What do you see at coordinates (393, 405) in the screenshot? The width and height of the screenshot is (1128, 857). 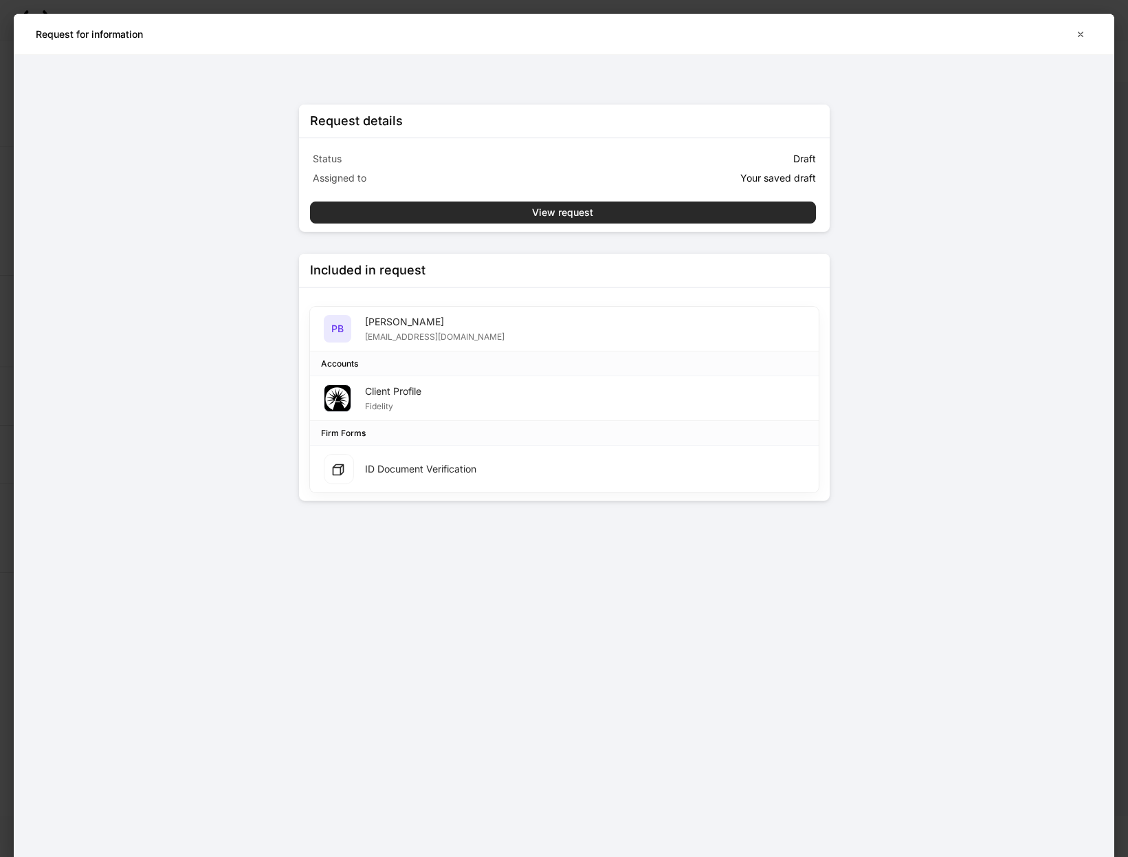 I see `div: Fidelity` at bounding box center [393, 405].